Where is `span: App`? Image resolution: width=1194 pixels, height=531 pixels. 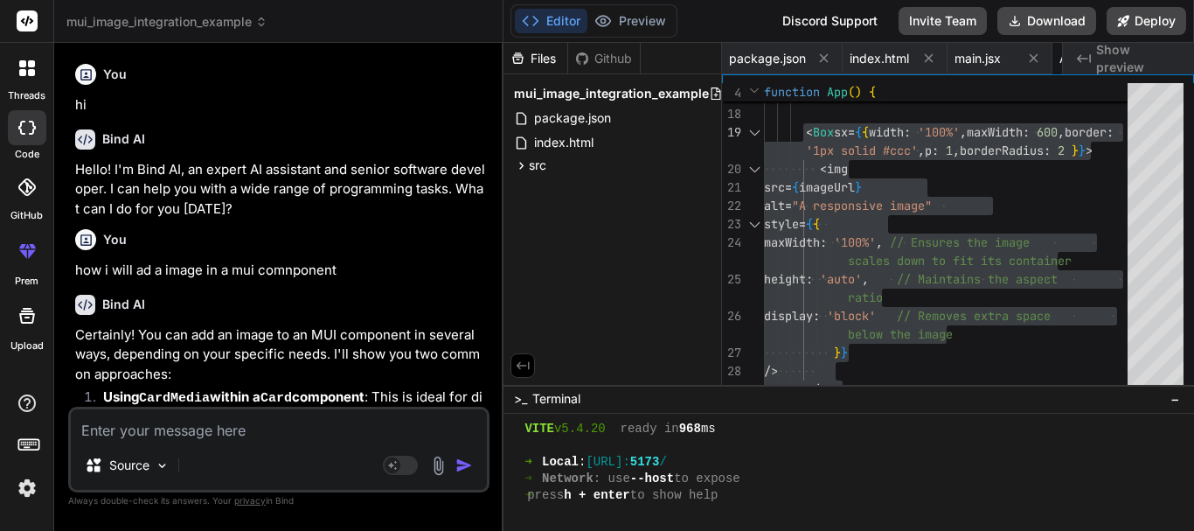 span: App is located at coordinates (837, 92).